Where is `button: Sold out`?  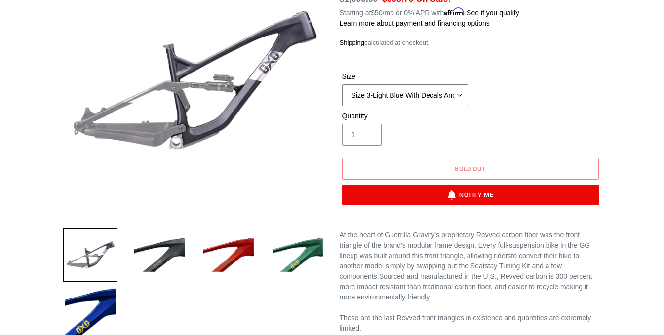 button: Sold out is located at coordinates (470, 169).